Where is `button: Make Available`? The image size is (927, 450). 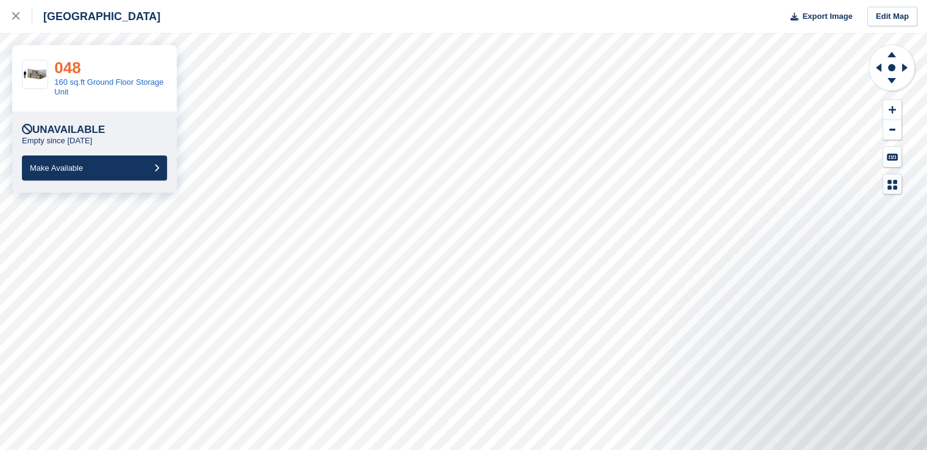 button: Make Available is located at coordinates (94, 168).